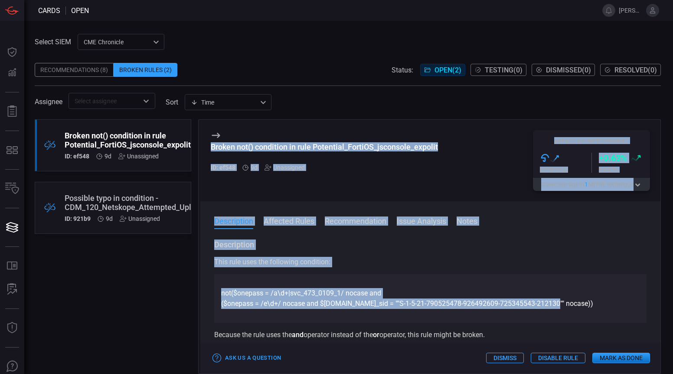 Image resolution: width=673 pixels, height=374 pixels. I want to click on strong: or, so click(376, 334).